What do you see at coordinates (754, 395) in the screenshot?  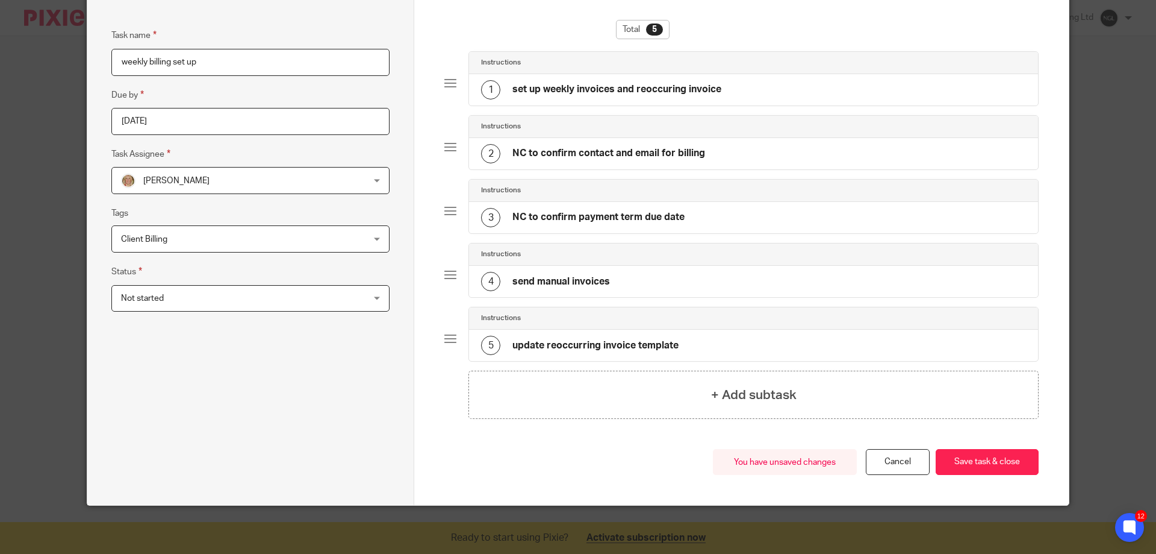 I see `h4: + Add subtask` at bounding box center [754, 395].